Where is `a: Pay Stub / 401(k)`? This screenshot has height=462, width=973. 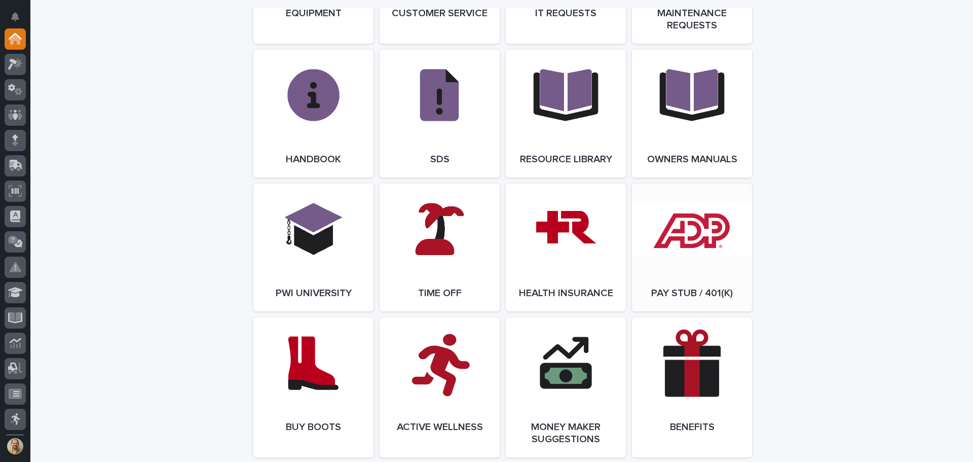 a: Pay Stub / 401(k) is located at coordinates (692, 247).